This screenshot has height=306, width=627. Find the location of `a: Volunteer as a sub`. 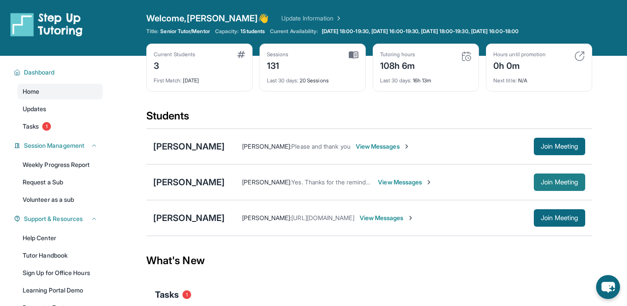

a: Volunteer as a sub is located at coordinates (60, 200).